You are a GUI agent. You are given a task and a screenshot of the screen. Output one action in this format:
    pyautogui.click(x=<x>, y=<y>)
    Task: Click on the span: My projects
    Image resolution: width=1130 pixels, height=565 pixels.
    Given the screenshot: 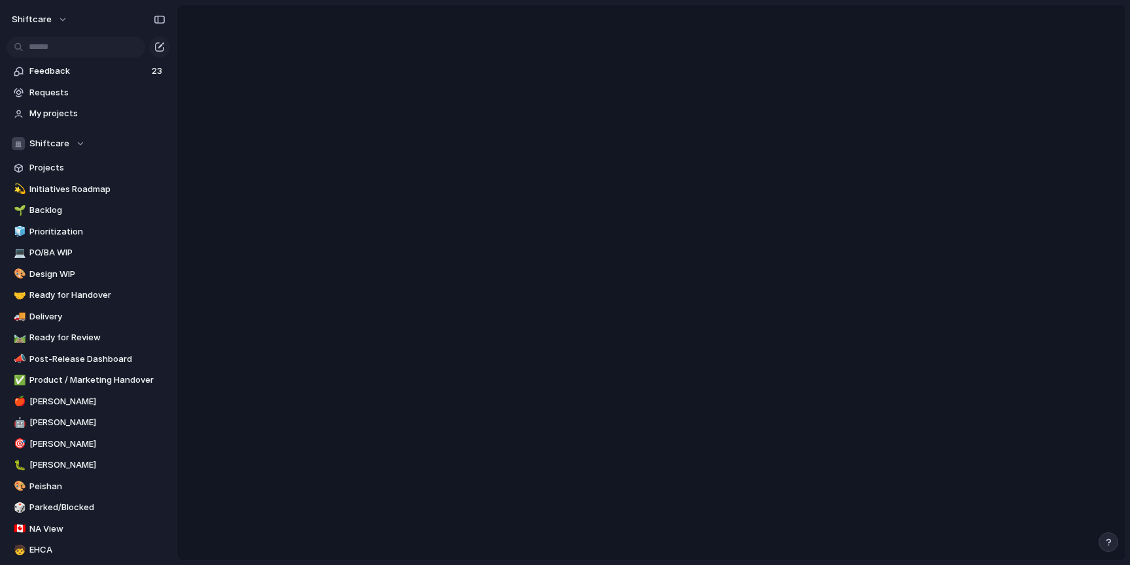 What is the action you would take?
    pyautogui.click(x=97, y=114)
    